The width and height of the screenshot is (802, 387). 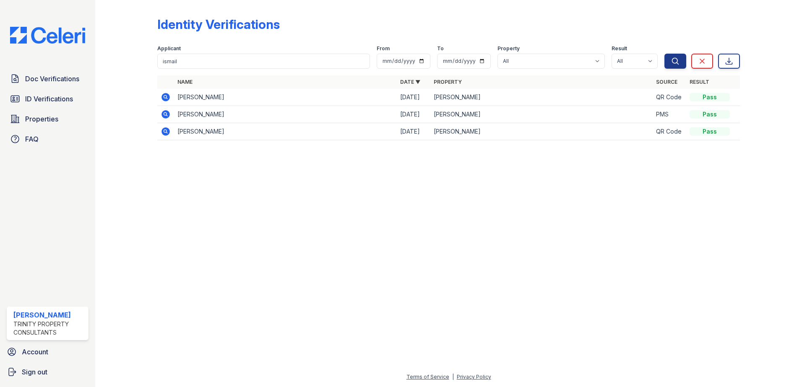 I want to click on label: To, so click(x=440, y=49).